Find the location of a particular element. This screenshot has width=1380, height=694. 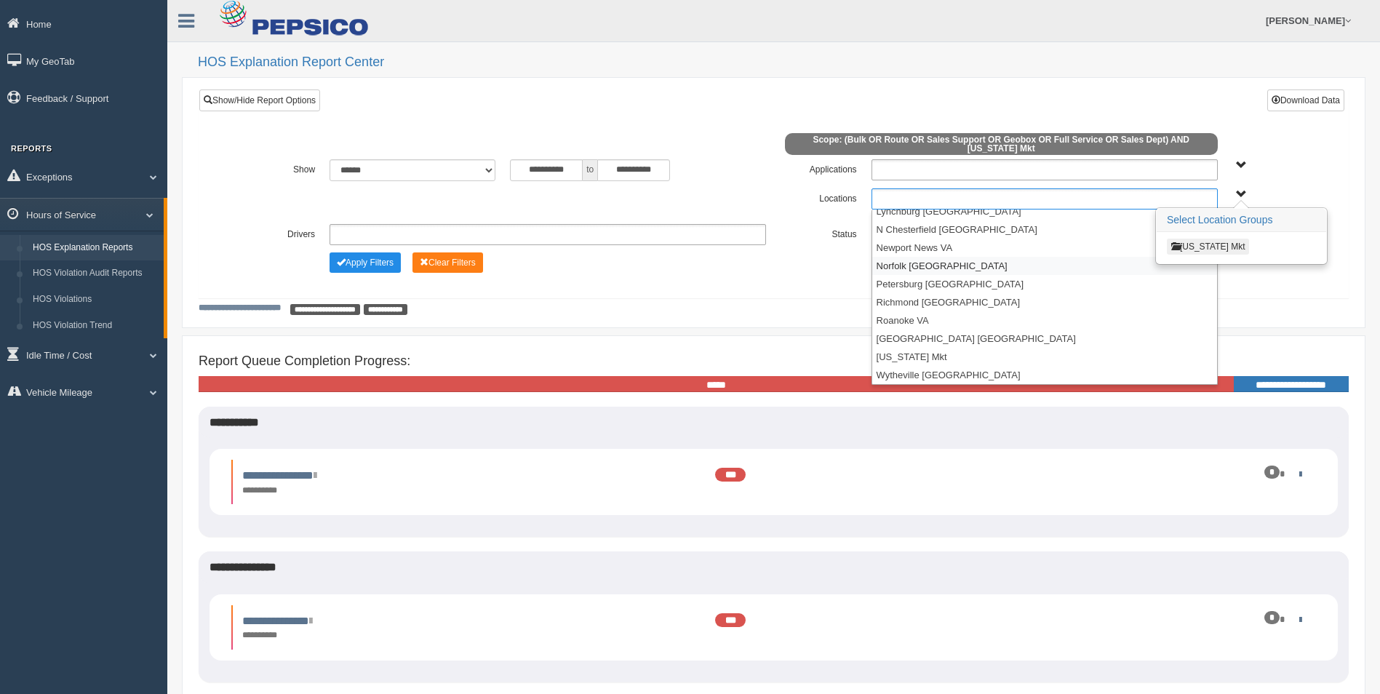

span: to is located at coordinates (590, 170).